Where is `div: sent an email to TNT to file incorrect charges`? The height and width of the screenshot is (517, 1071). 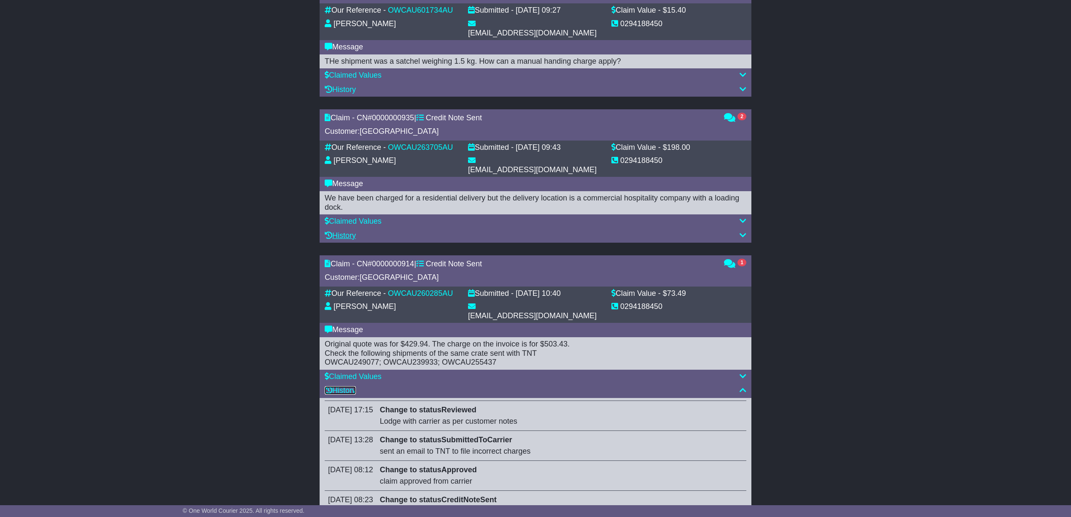 div: sent an email to TNT to file incorrect charges is located at coordinates (561, 451).